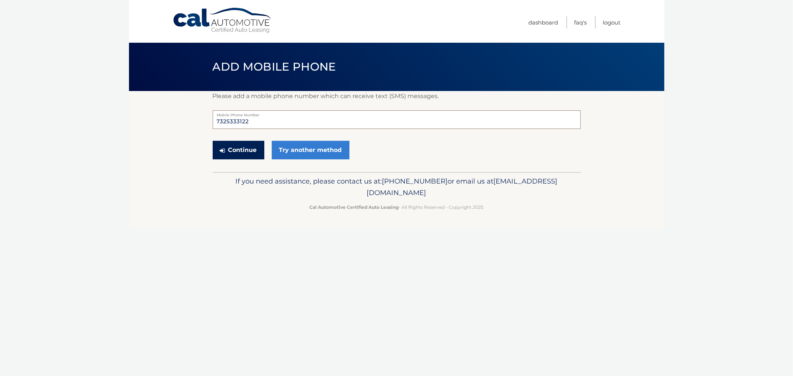  I want to click on label: Mobile Phone Number, so click(397, 113).